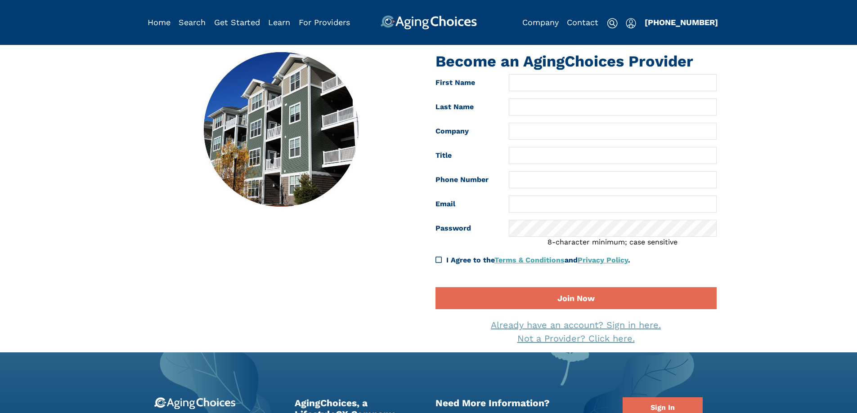 Image resolution: width=857 pixels, height=413 pixels. I want to click on a: Already have an account? Sign in here., so click(576, 325).